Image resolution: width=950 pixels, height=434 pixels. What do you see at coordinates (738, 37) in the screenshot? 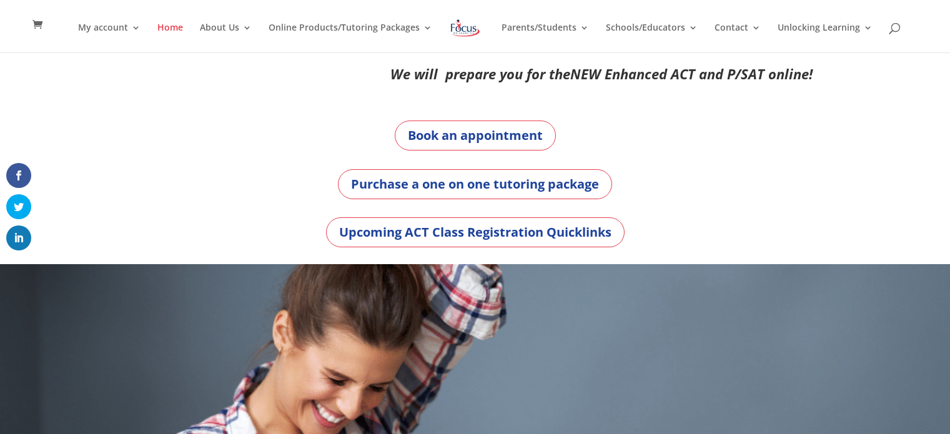
I see `a: Contact` at bounding box center [738, 37].